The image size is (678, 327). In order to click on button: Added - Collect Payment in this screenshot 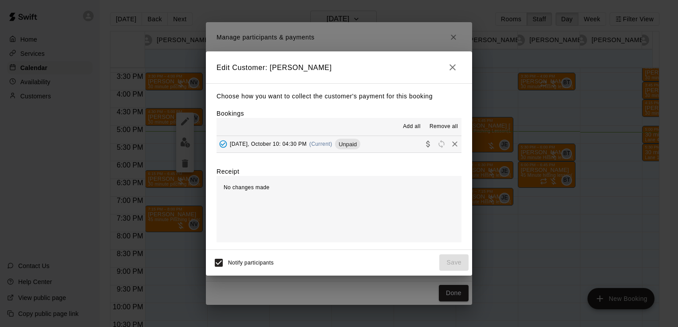, I will do `click(223, 144)`.